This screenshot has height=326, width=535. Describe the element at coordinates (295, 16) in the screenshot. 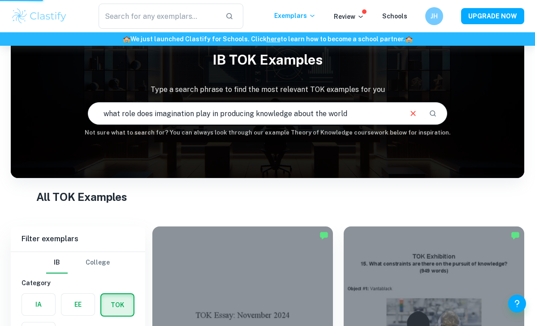

I see `p: Exemplars` at that location.